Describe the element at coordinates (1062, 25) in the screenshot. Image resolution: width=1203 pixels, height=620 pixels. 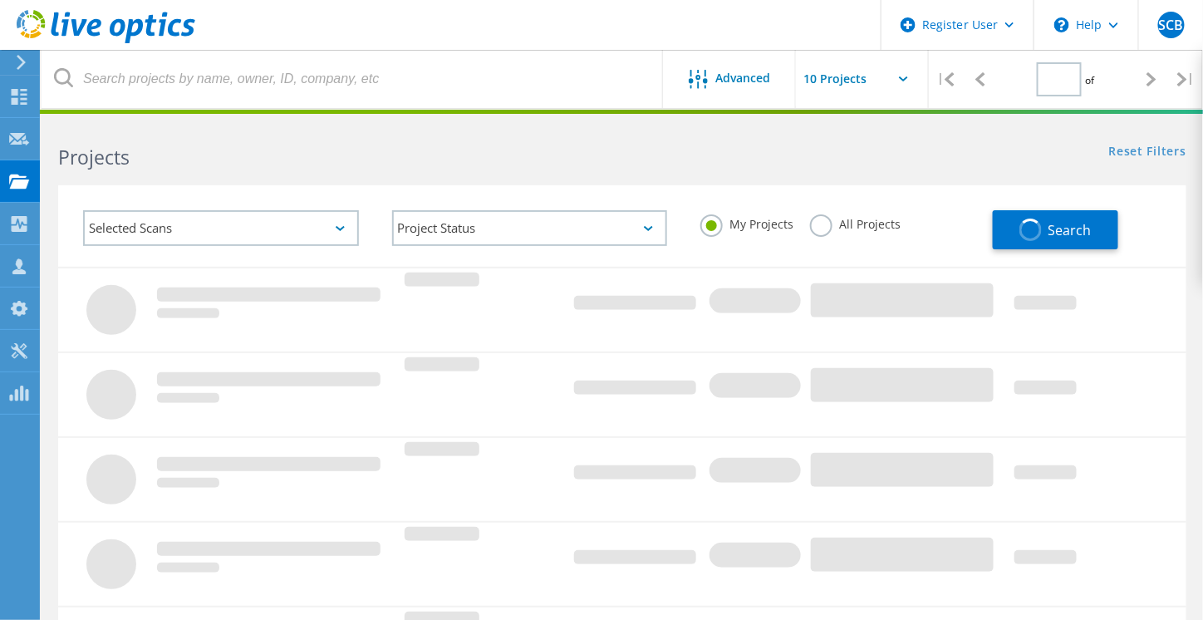
I see `svg: \n` at that location.